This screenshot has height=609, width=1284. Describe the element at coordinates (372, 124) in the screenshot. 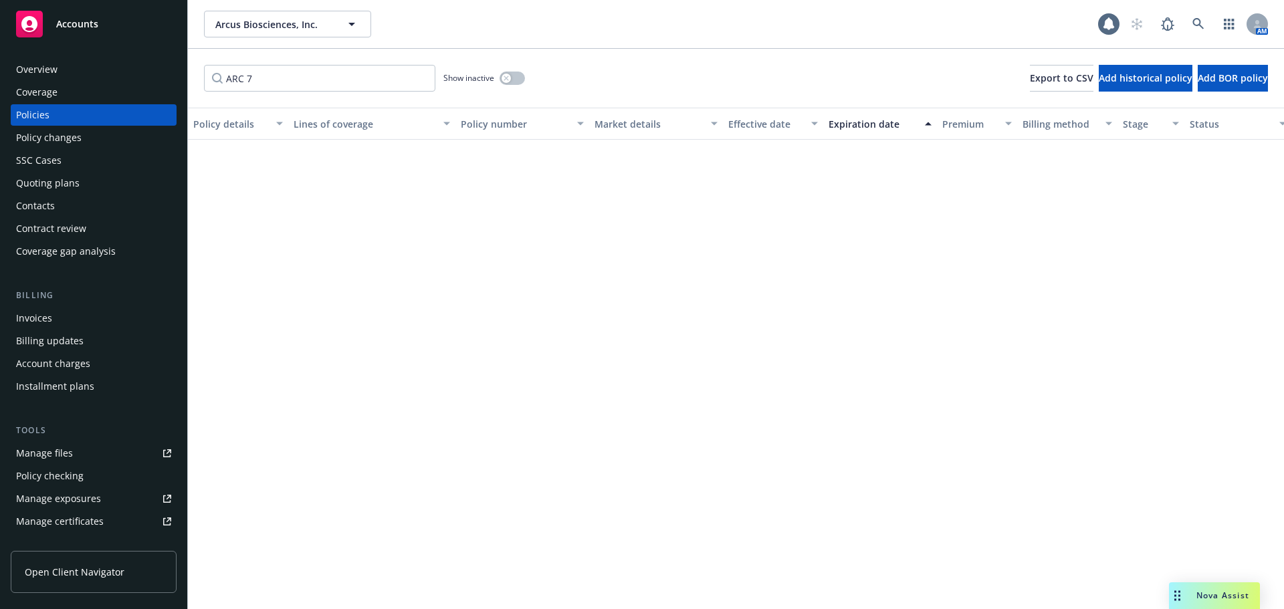

I see `button: Lines of coverage` at that location.